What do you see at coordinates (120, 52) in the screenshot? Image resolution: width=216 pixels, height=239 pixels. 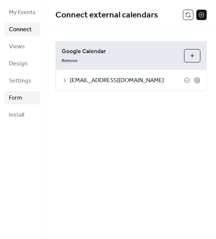 I see `span: Google Calendar` at bounding box center [120, 52].